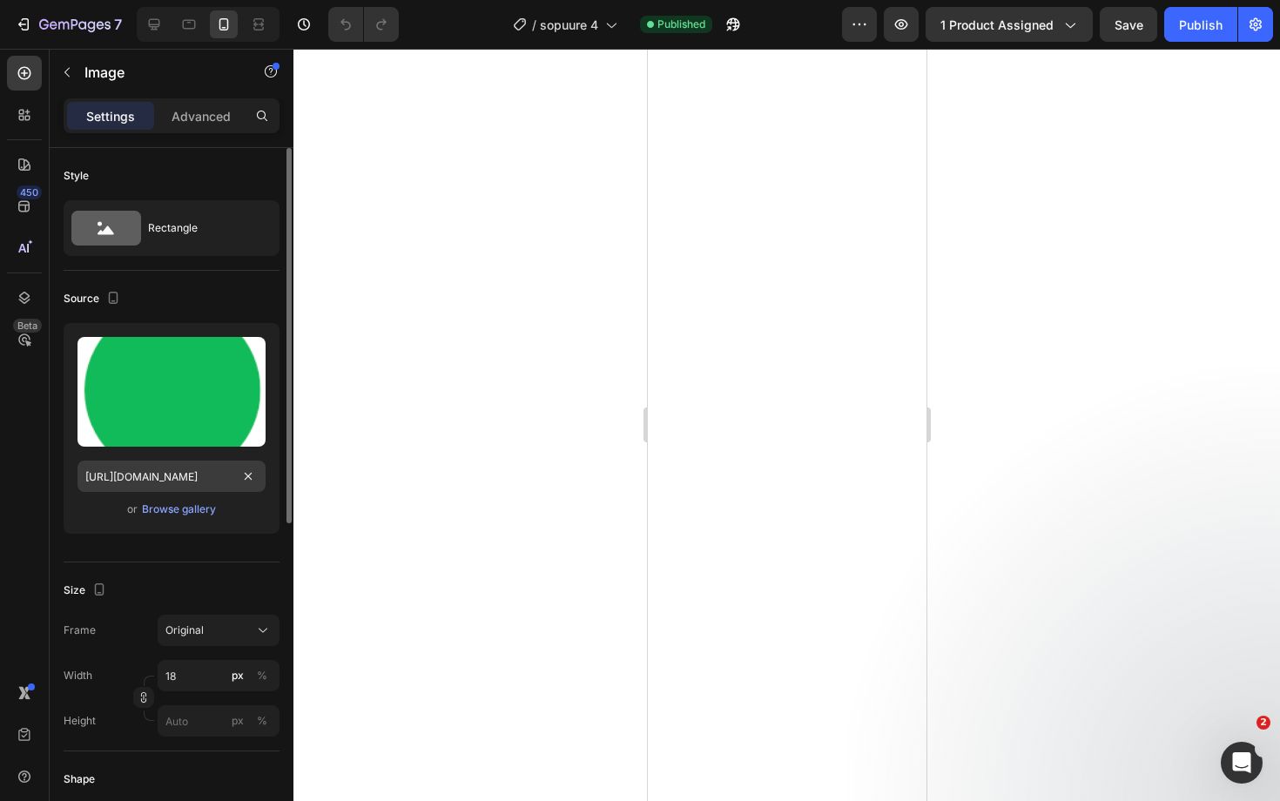  What do you see at coordinates (118, 24) in the screenshot?
I see `p: 7` at bounding box center [118, 24].